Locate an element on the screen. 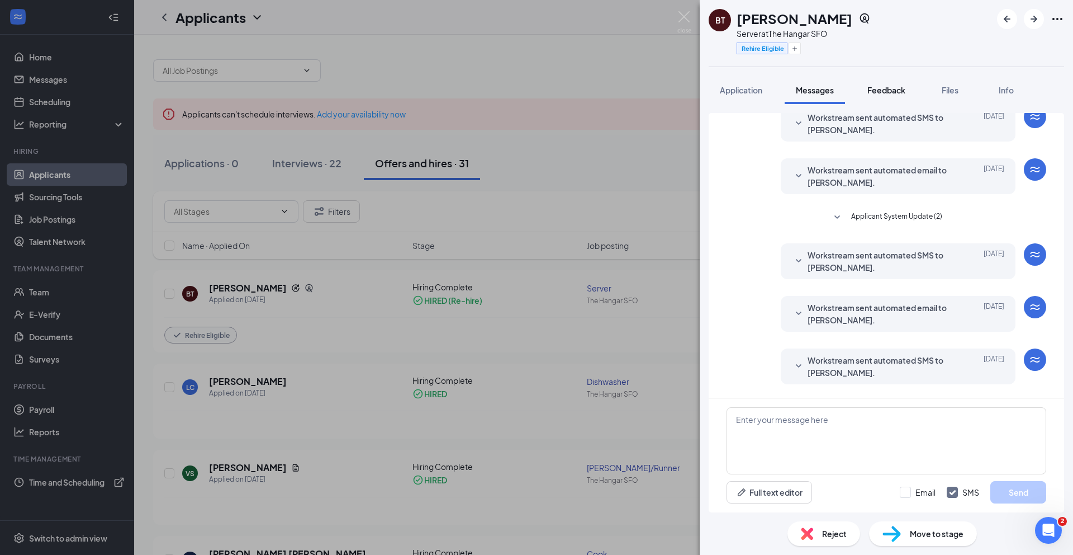 Image resolution: width=1073 pixels, height=555 pixels. svg: ArrowLeftNew is located at coordinates (1007, 19).